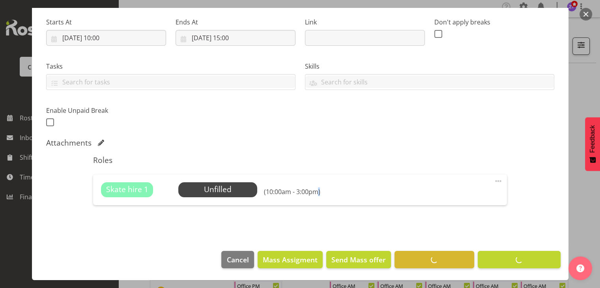 The width and height of the screenshot is (600, 288). Describe the element at coordinates (106, 110) in the screenshot. I see `label: Enable Unpaid Break` at that location.